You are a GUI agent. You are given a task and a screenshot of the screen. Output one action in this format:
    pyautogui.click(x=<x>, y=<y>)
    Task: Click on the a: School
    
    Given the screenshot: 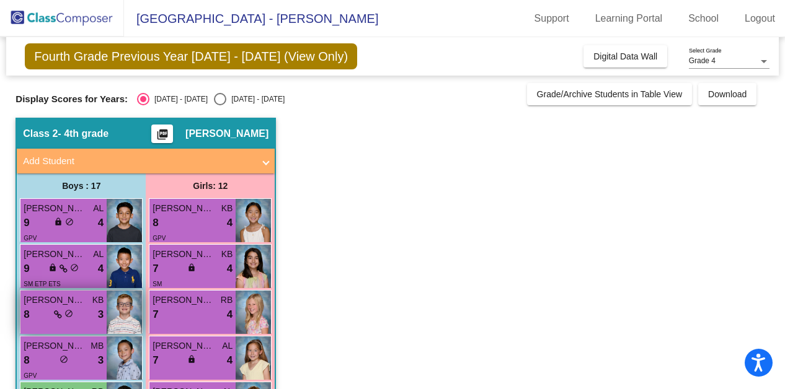 What is the action you would take?
    pyautogui.click(x=703, y=19)
    